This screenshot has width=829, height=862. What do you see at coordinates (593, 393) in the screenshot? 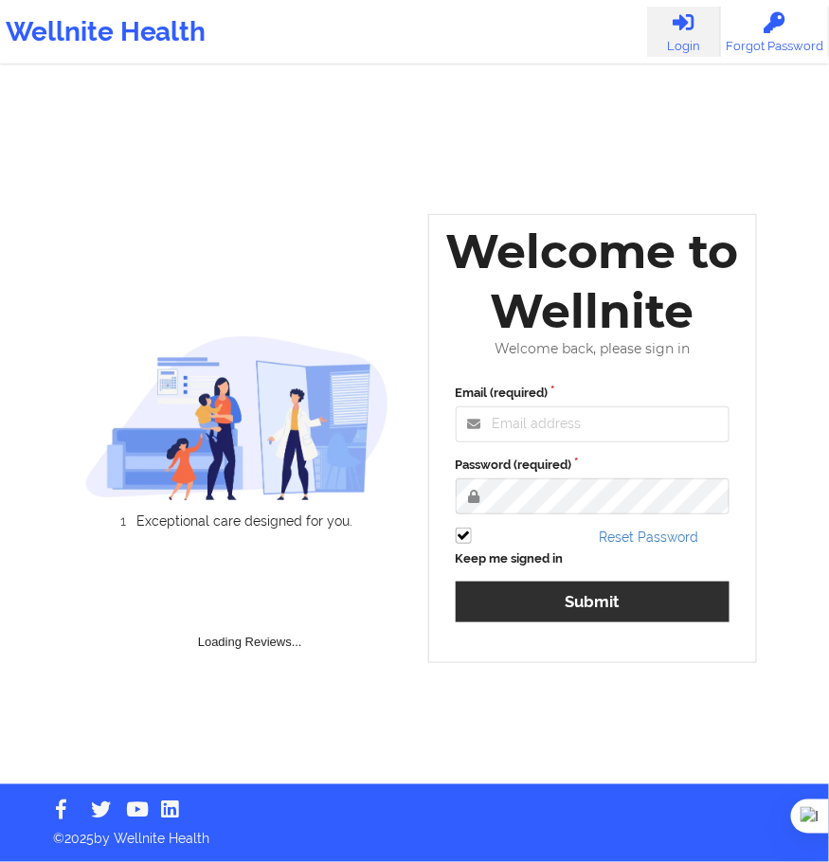
I see `label: Email (required)` at bounding box center [593, 393].